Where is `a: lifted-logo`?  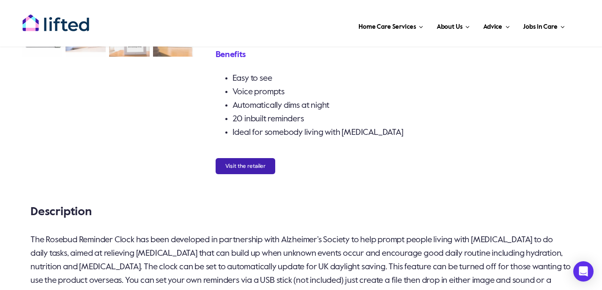 a: lifted-logo is located at coordinates (56, 18).